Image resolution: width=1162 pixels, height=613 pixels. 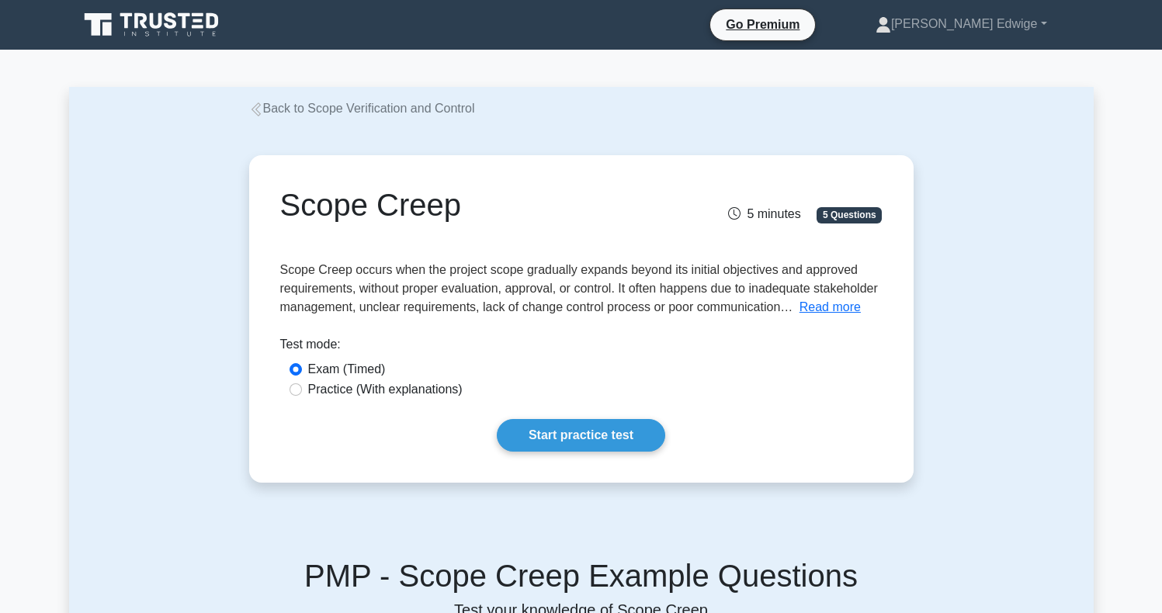 What do you see at coordinates (581, 436) in the screenshot?
I see `a: Start practice test` at bounding box center [581, 436].